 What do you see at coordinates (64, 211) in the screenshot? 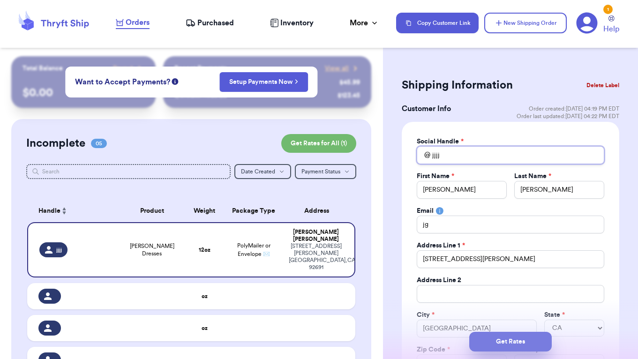
I see `button: Sort ascending` at bounding box center [64, 211].